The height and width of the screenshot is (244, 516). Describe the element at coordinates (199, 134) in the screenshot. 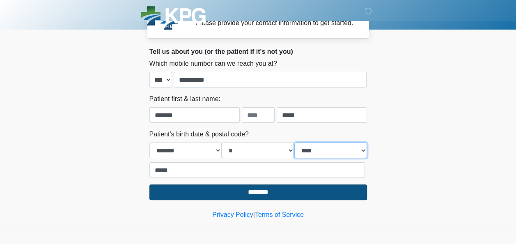

I see `label: Patient's birth date & postal code?` at that location.